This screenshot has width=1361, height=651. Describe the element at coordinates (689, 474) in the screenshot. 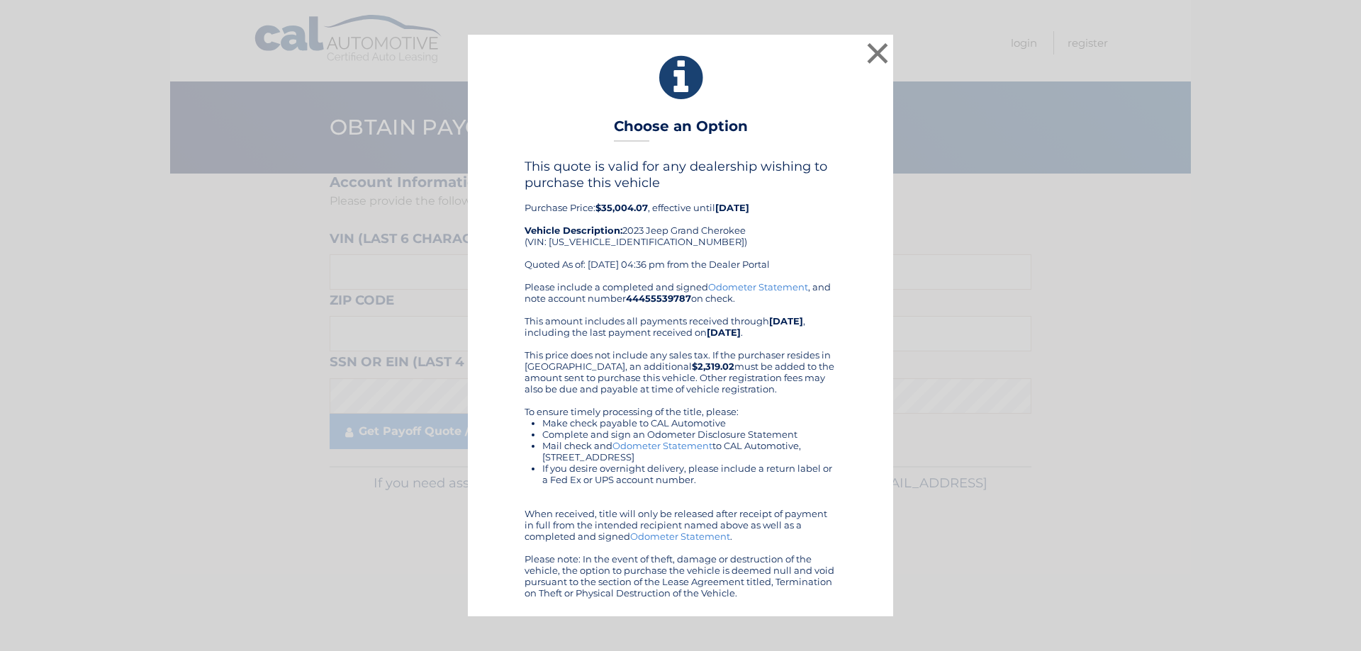

I see `li: If you desire overnight delivery, please include a return label or a Fed Ex or UPS account number.` at that location.